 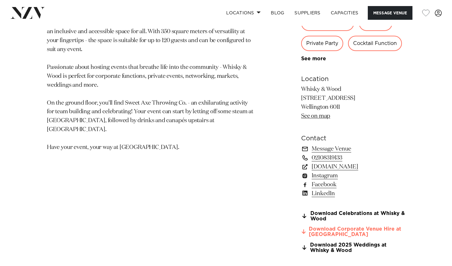 I want to click on a: Capacities, so click(x=345, y=13).